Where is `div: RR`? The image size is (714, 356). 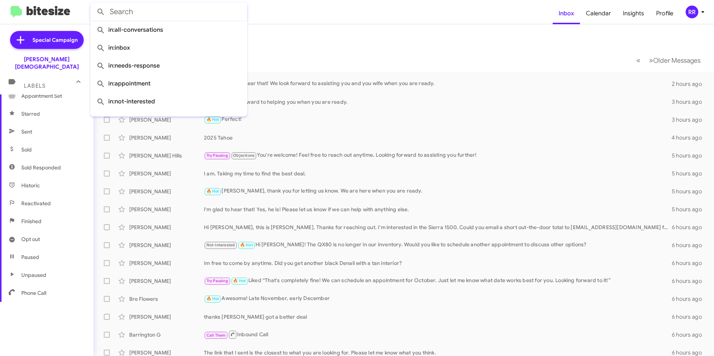
div: RR is located at coordinates (692, 12).